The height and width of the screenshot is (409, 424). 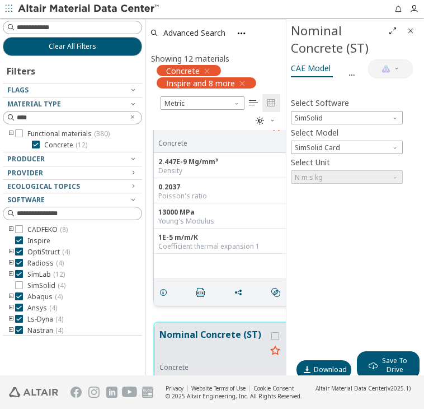 I want to click on div: Unit System, so click(x=203, y=103).